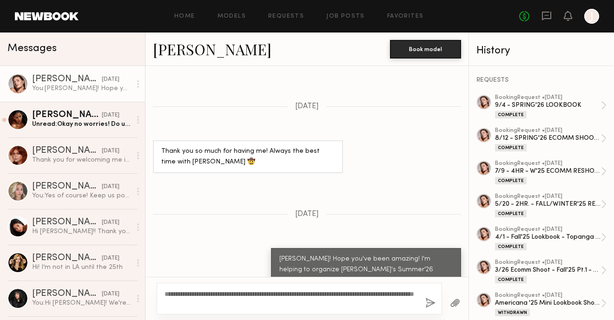  I want to click on div: Withdrawn, so click(512, 313).